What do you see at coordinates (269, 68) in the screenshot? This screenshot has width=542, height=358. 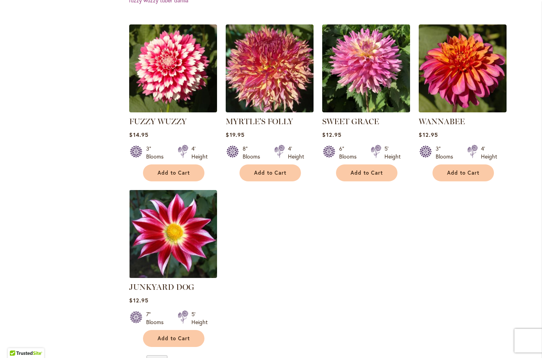 I see `img: MYRTLE'S FOLLY` at bounding box center [269, 68].